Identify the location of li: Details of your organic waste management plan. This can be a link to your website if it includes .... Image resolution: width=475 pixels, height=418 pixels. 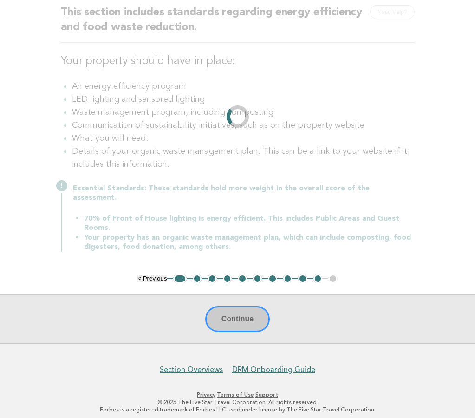
(243, 158).